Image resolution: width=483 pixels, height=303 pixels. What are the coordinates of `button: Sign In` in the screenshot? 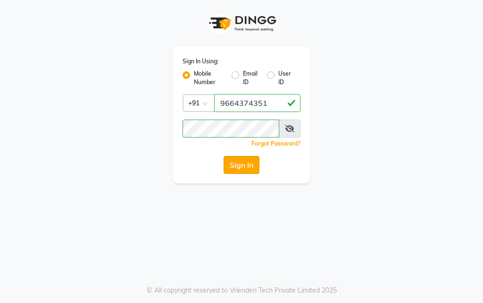 It's located at (242, 165).